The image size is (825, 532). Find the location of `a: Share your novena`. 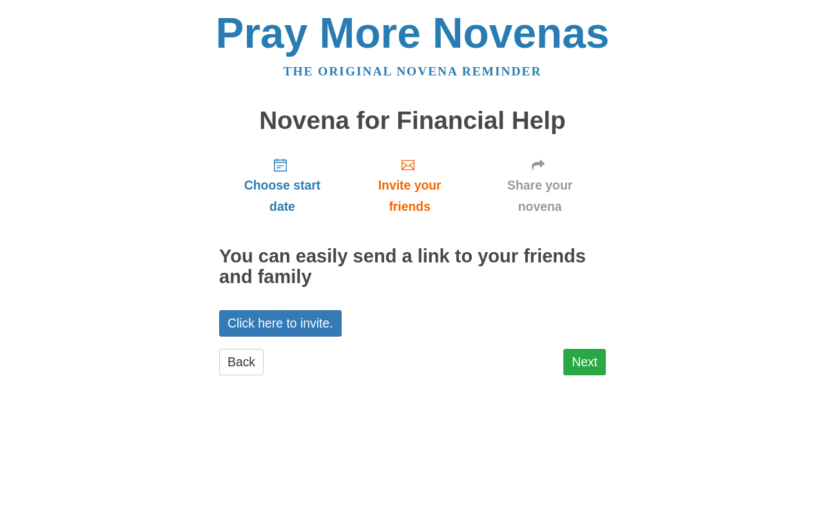

a: Share your novena is located at coordinates (539, 185).